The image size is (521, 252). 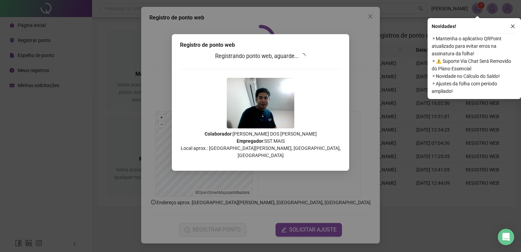 I want to click on div: Open Intercom Messenger, so click(x=506, y=237).